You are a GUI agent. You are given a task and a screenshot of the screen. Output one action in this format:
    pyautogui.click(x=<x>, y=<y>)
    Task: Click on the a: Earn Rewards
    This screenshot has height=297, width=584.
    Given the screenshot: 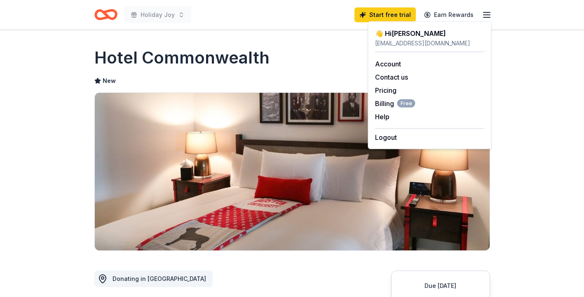 What is the action you would take?
    pyautogui.click(x=449, y=15)
    